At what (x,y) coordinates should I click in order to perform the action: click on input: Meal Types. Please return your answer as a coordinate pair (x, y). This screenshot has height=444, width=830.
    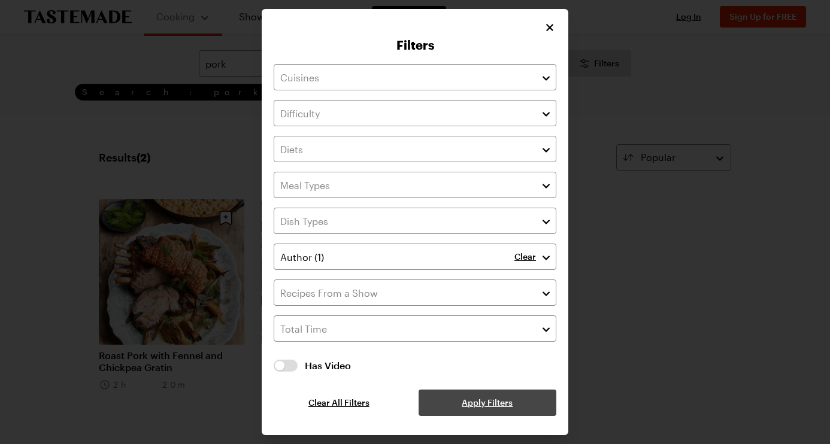
    Looking at the image, I should click on (415, 185).